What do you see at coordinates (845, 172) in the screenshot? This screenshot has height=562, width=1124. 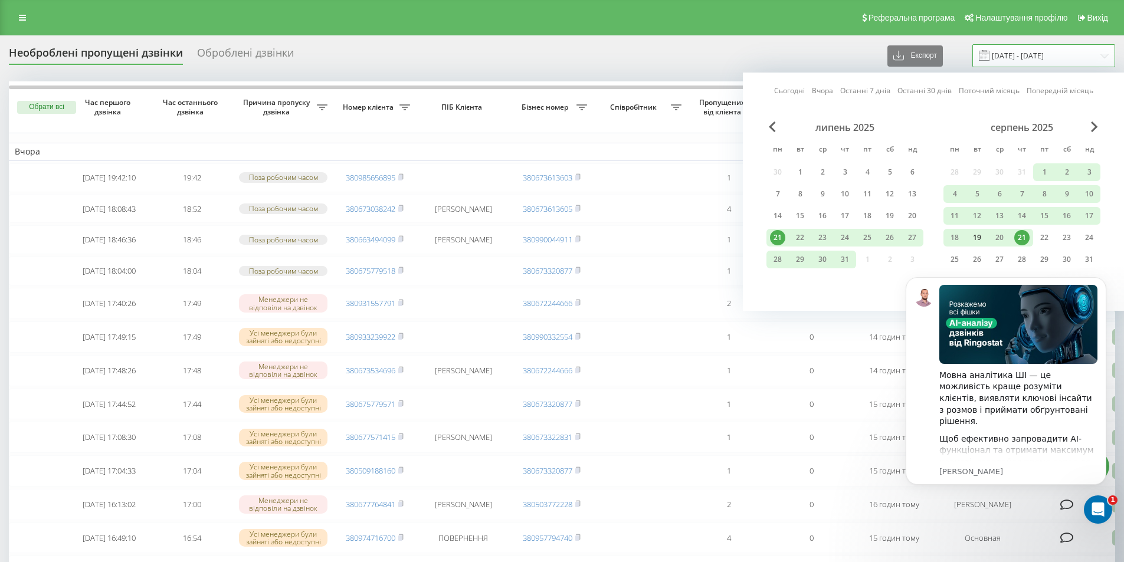 I see `div: 3` at bounding box center [845, 172].